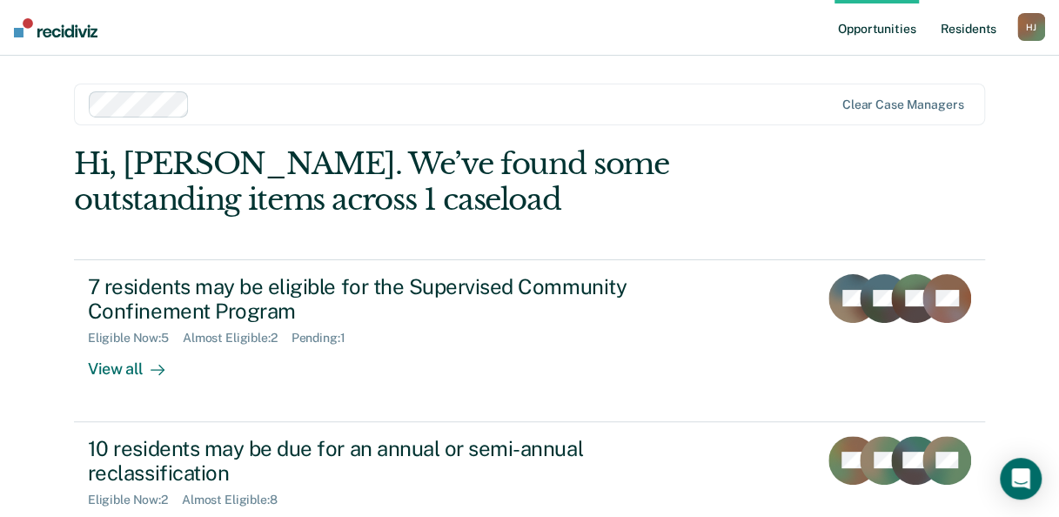 The width and height of the screenshot is (1059, 517). I want to click on div: Pending : 1, so click(325, 338).